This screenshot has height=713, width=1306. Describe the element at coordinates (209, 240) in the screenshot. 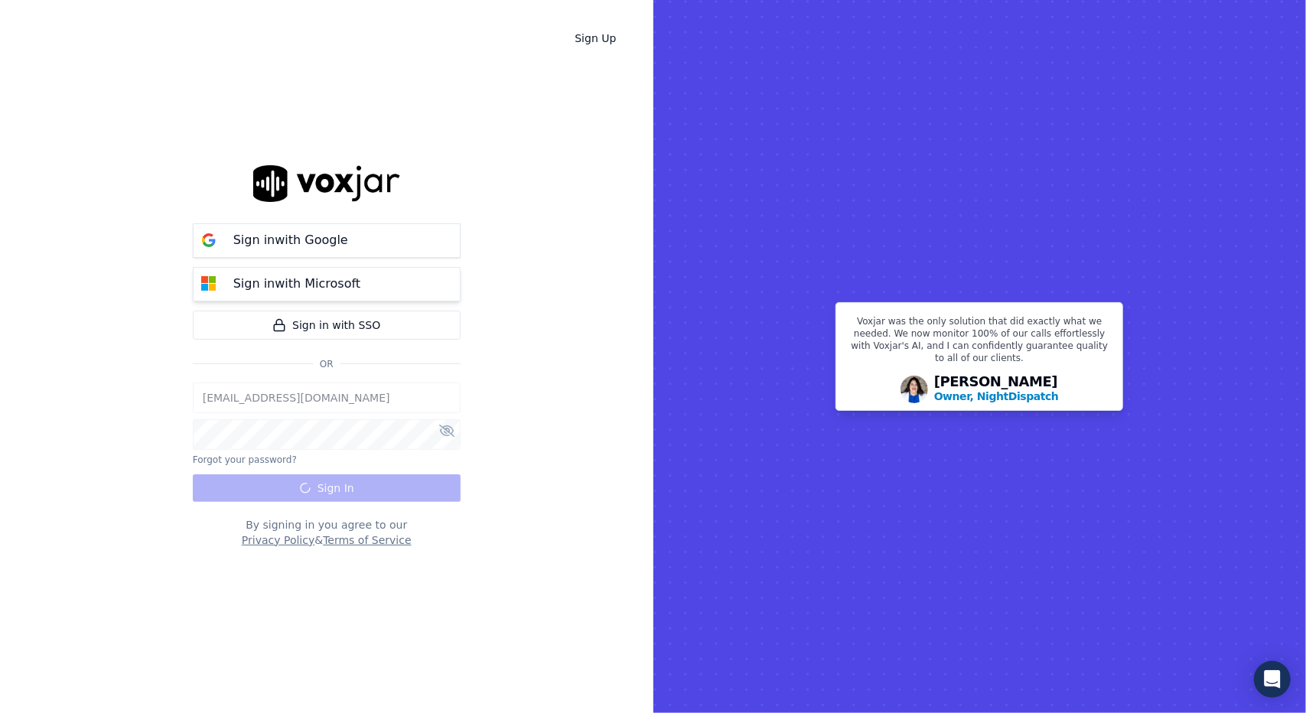

I see `img: google Sign in button` at that location.